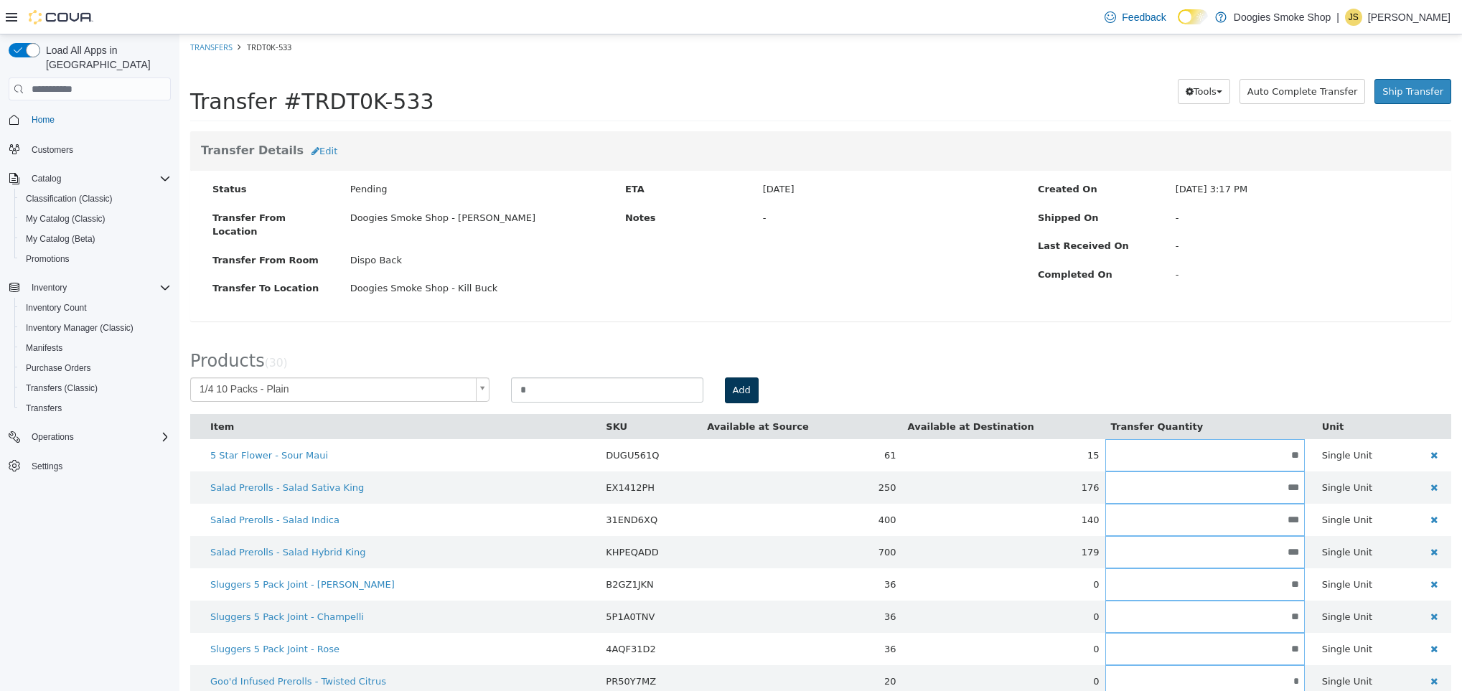 This screenshot has width=1462, height=691. Describe the element at coordinates (108, 582) in the screenshot. I see `a: Sluggers 5 Pack Joint - Champelli` at that location.